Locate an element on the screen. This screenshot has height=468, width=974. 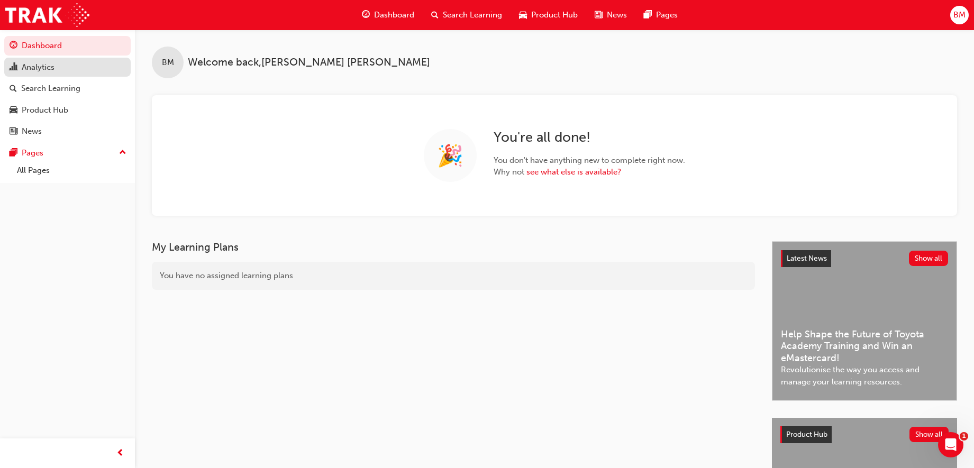
span: Pages is located at coordinates (667, 15).